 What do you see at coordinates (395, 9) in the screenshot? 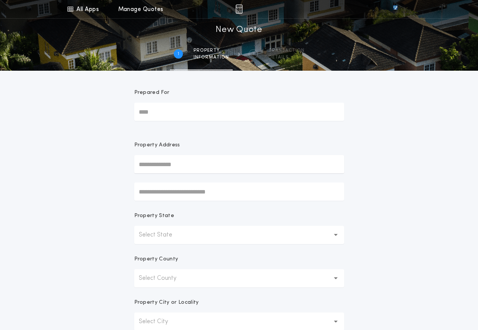
I see `img: vs-icon` at bounding box center [395, 9].